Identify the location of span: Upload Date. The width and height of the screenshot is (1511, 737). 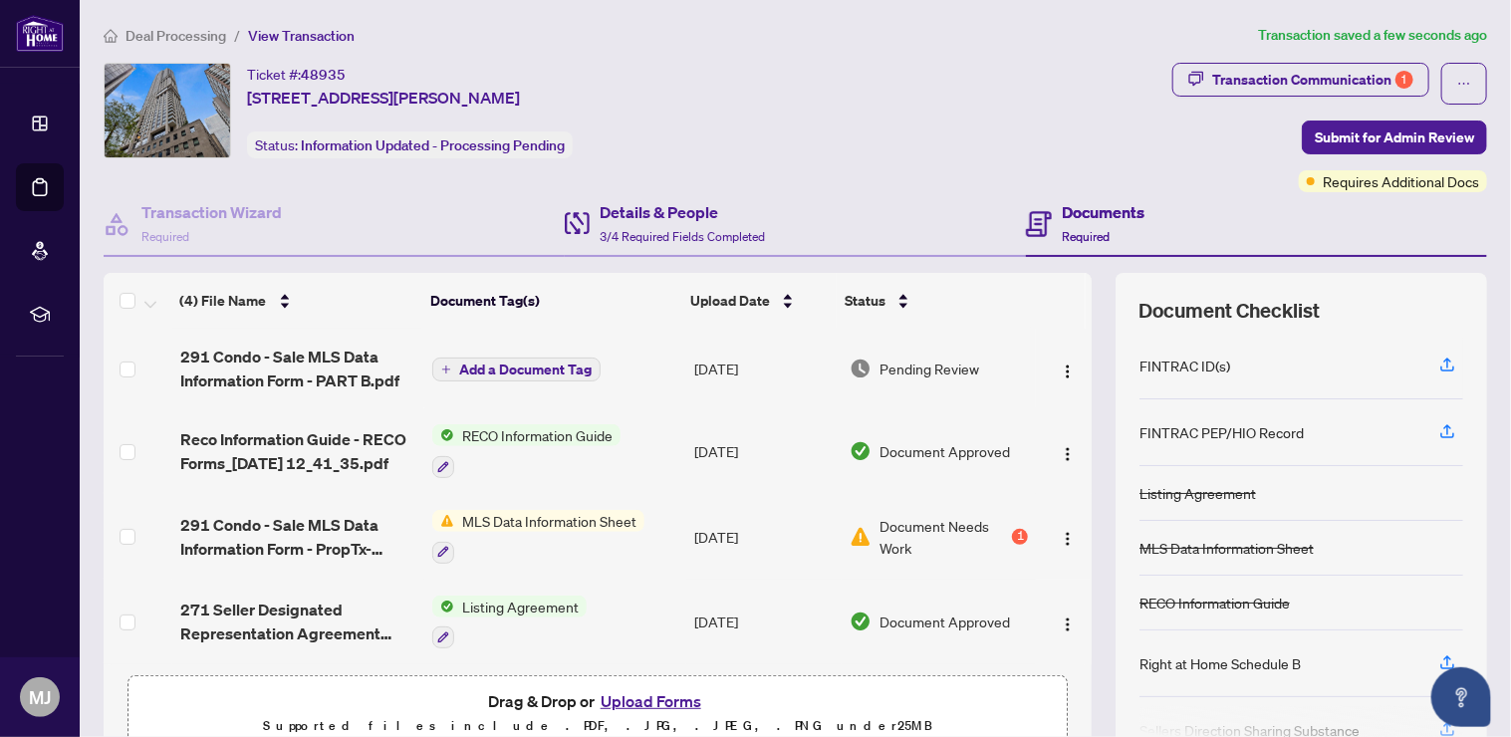
(730, 301).